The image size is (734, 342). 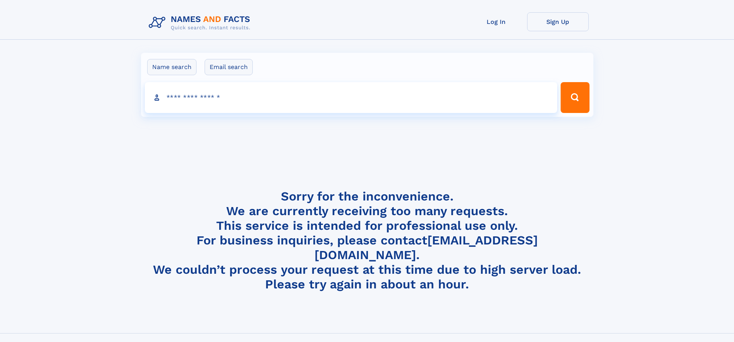 I want to click on label: Name search, so click(x=172, y=67).